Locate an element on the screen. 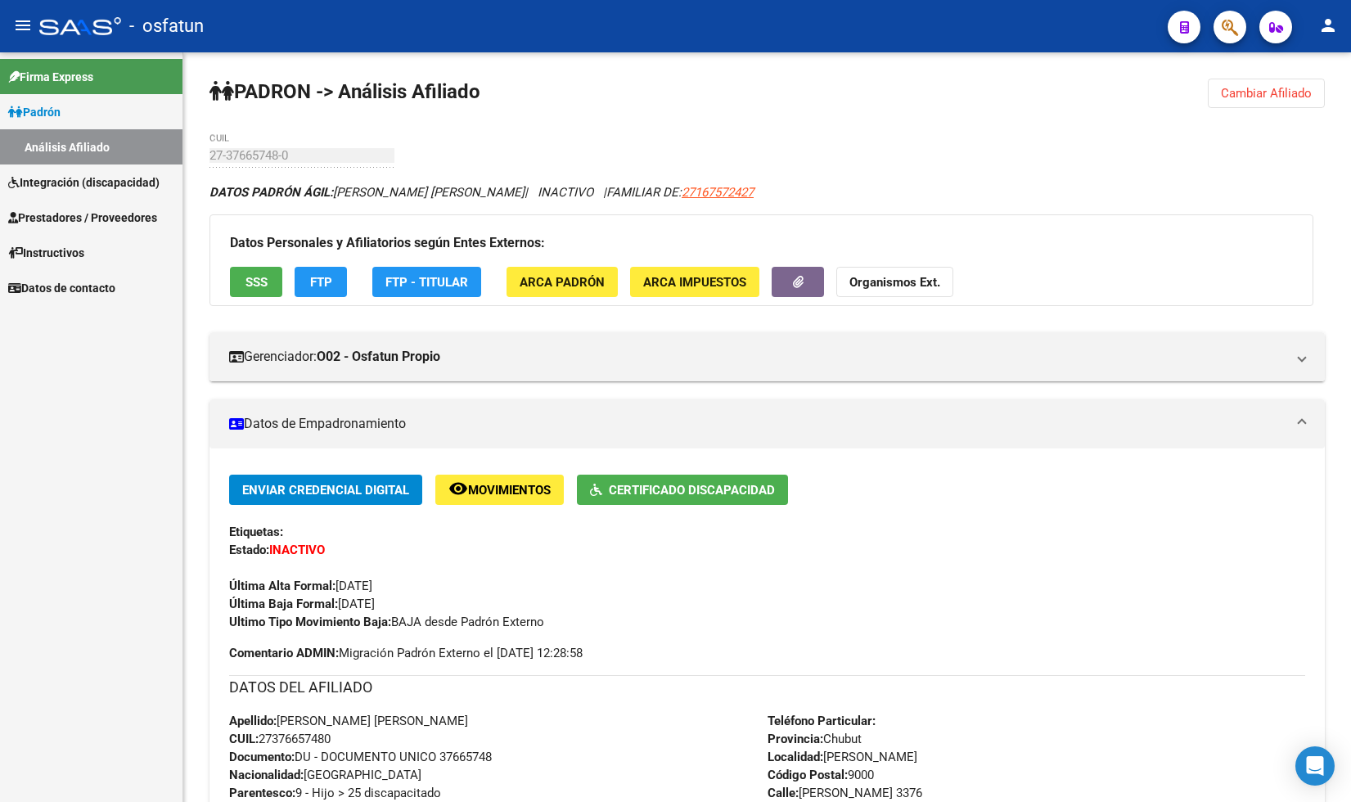  button: Organismos Ext. is located at coordinates (894, 281).